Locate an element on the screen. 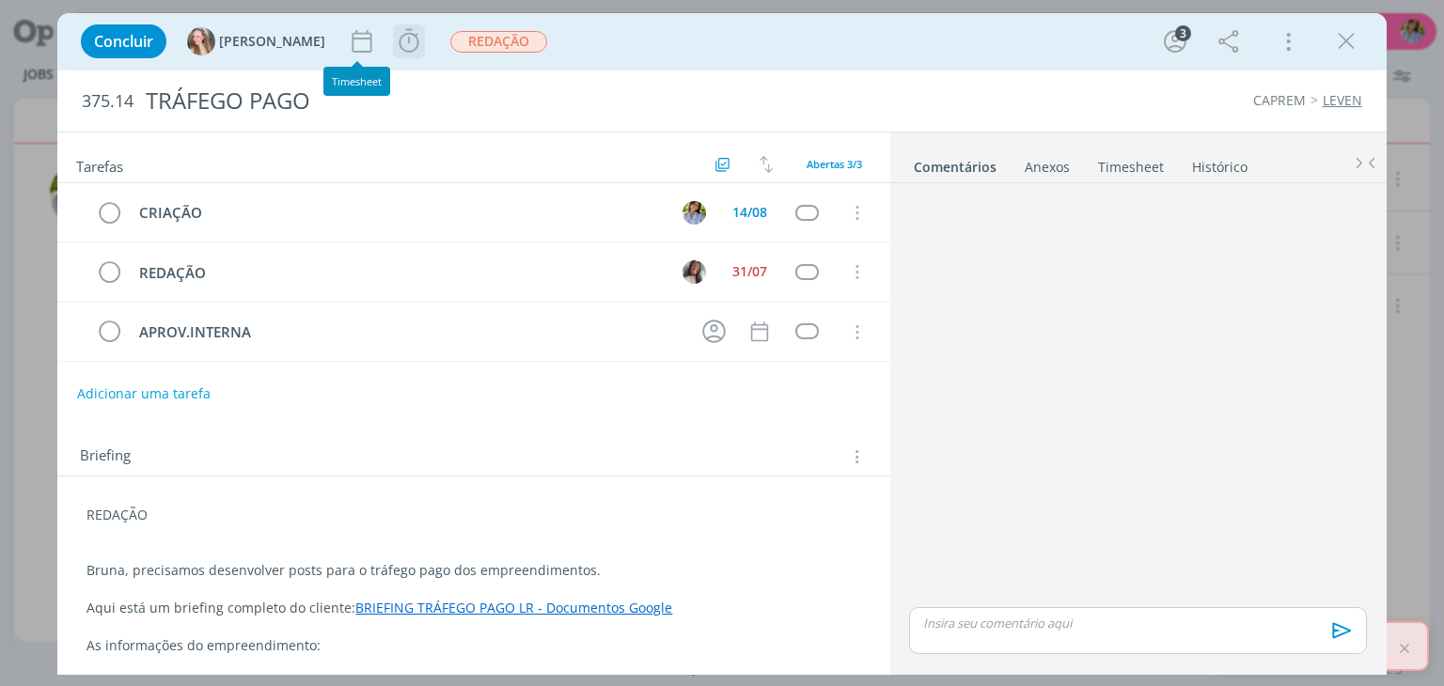  span: Abertas 3/3 is located at coordinates (834, 164).